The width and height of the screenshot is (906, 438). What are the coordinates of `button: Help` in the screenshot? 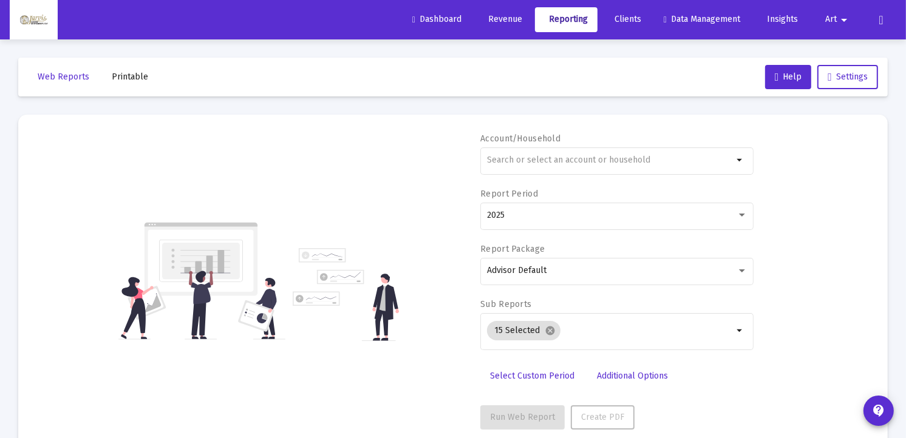 It's located at (788, 77).